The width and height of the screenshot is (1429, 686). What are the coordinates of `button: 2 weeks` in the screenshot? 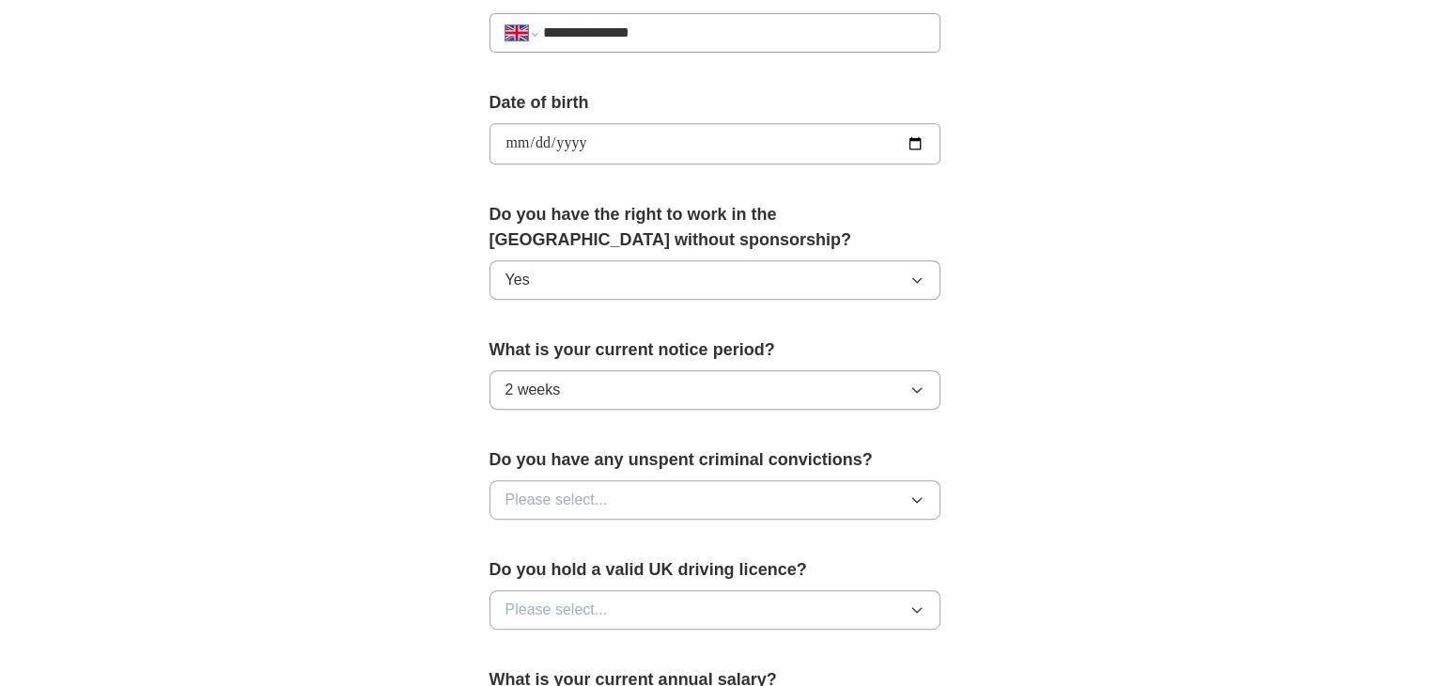 It's located at (715, 390).